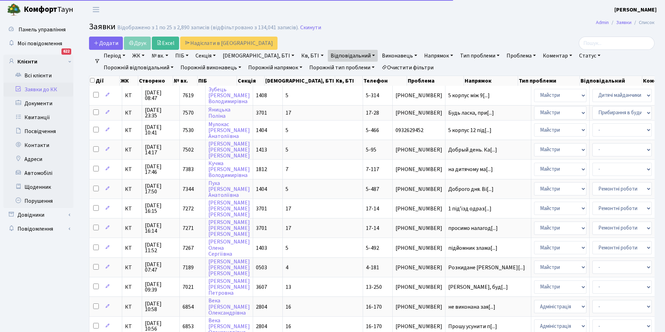  I want to click on a: Тип проблеми, so click(479, 56).